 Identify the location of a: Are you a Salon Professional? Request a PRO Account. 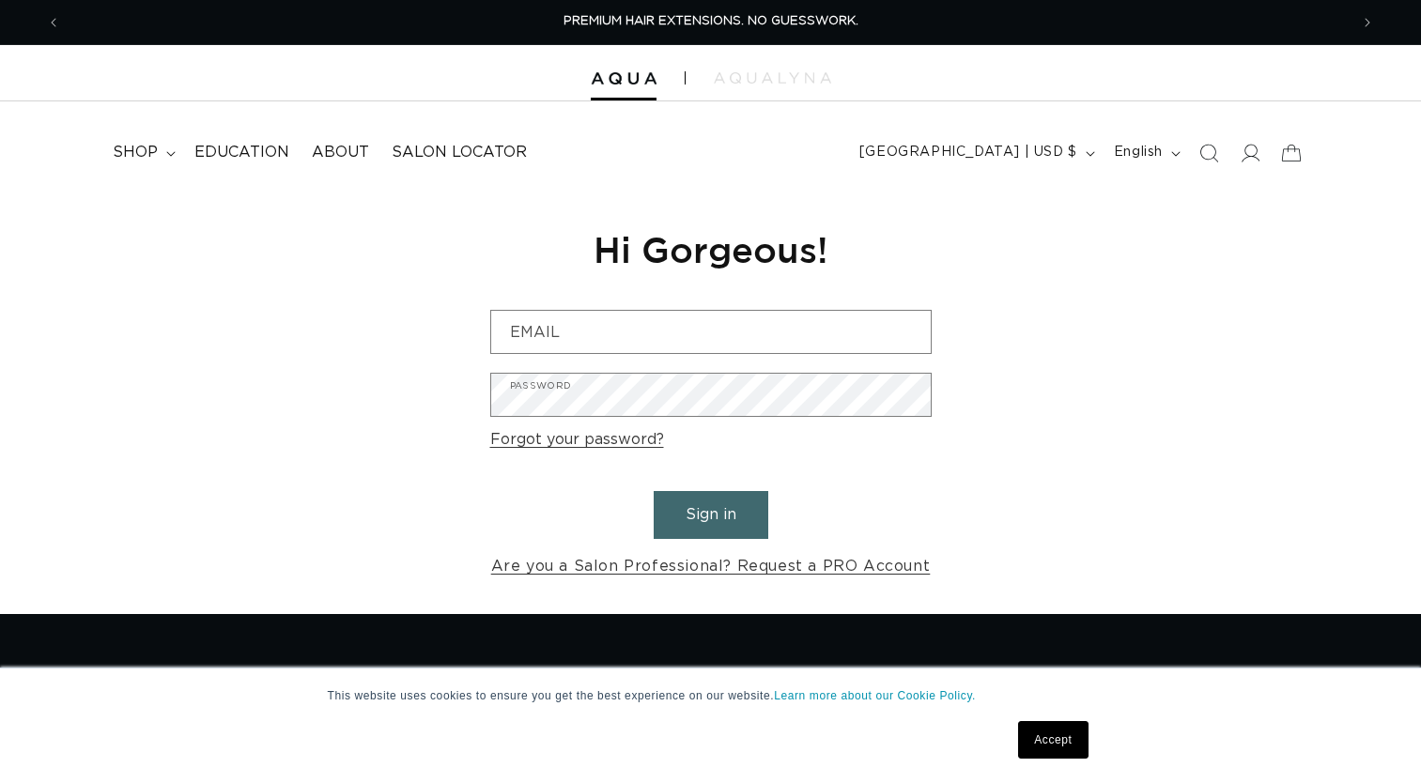
(711, 566).